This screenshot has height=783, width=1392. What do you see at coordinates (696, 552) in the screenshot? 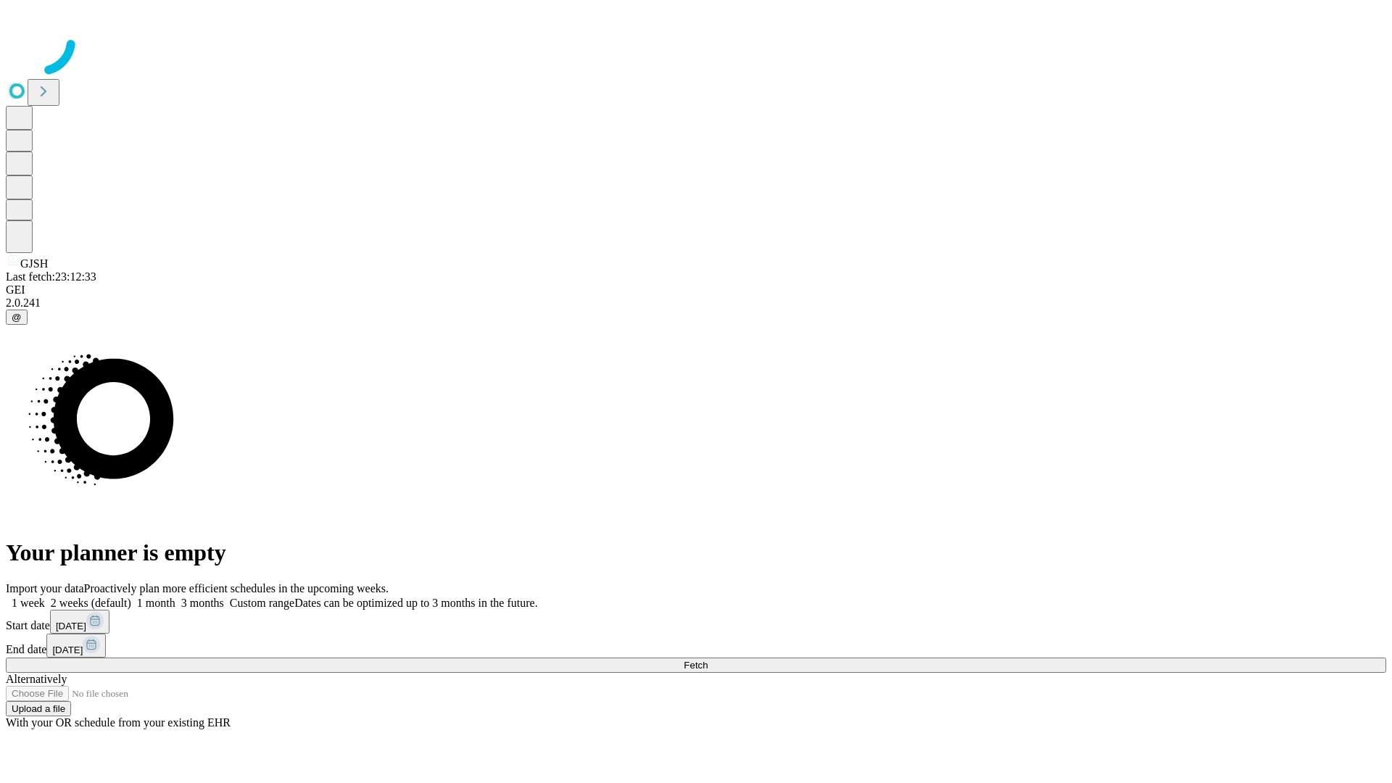
I see `h1: Your planner is empty` at bounding box center [696, 552].